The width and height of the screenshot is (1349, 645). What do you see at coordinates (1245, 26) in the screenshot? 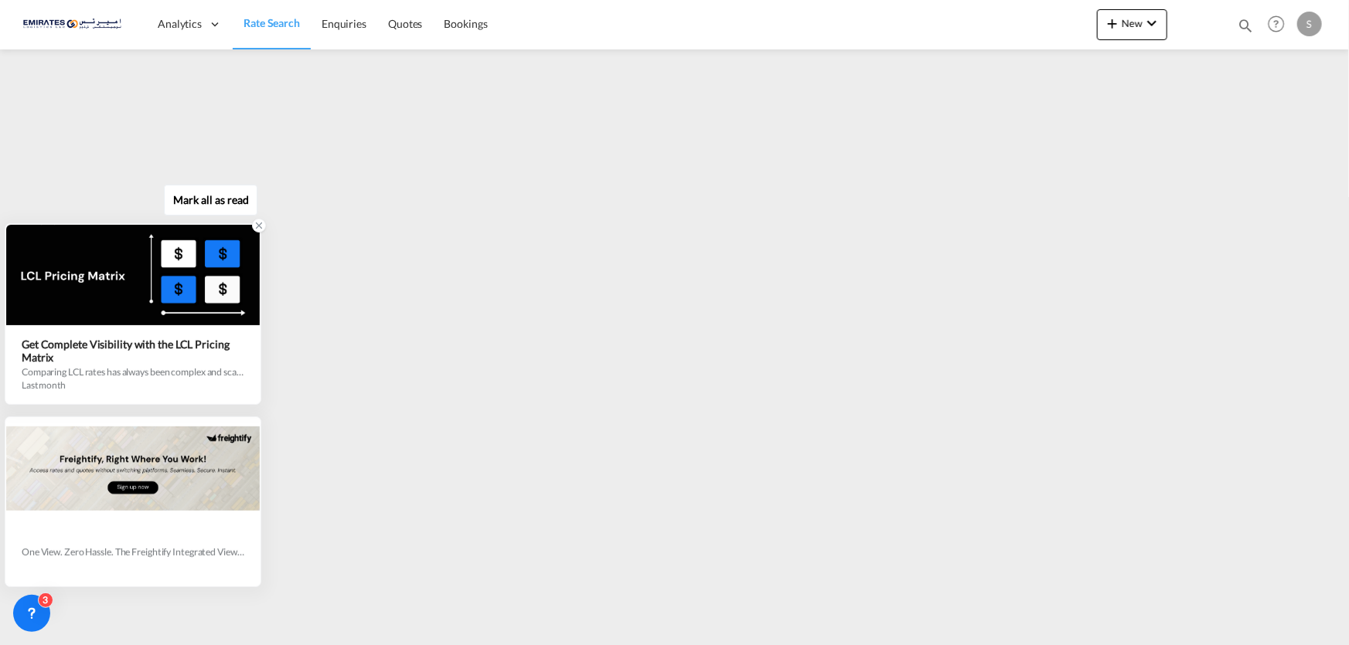
I see `md-icon: icon-magnify` at bounding box center [1245, 26].